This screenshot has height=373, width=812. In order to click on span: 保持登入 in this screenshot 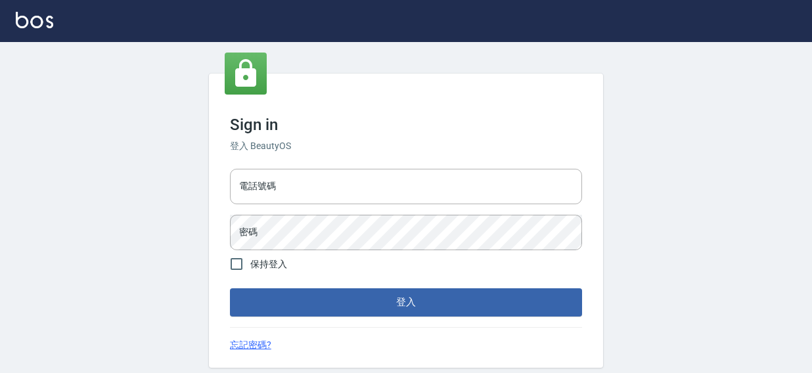, I will do `click(269, 264)`.